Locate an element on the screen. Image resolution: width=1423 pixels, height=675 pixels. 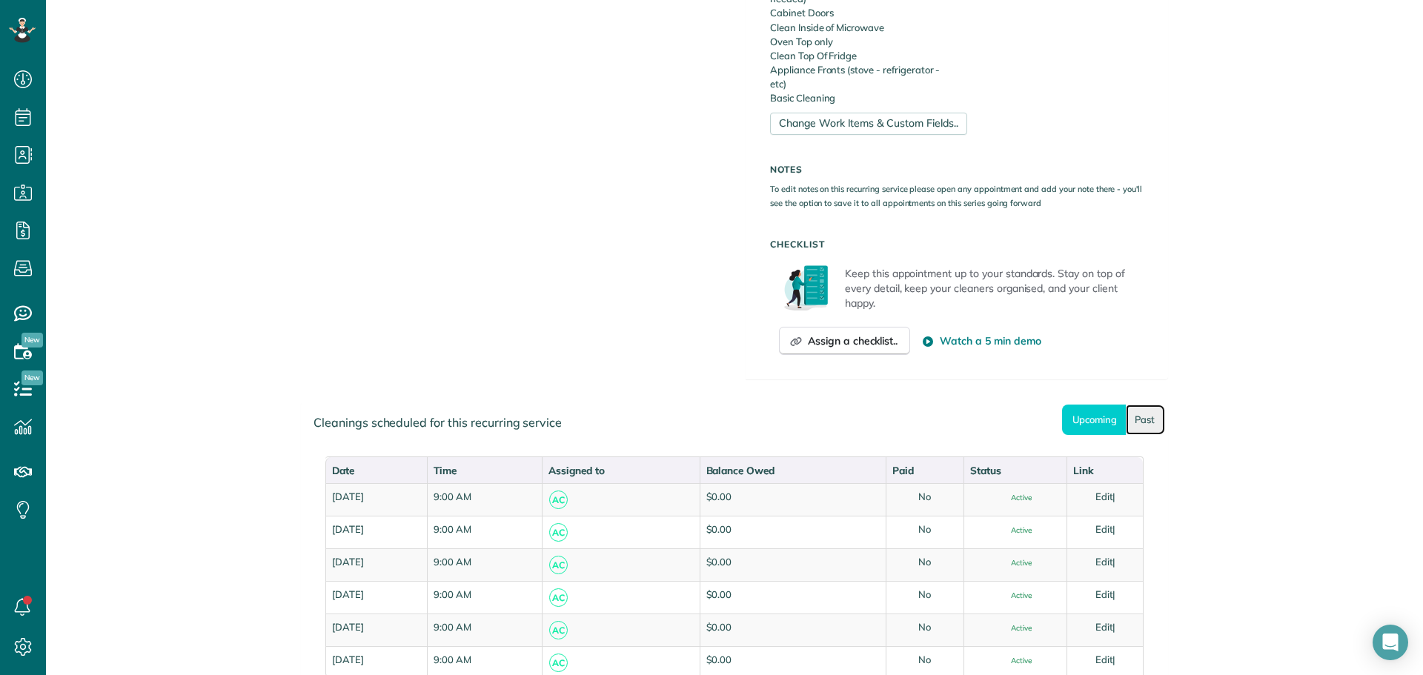
small: To edit notes on this recurring service please open any appointment and add your note there - you... is located at coordinates (956, 196).